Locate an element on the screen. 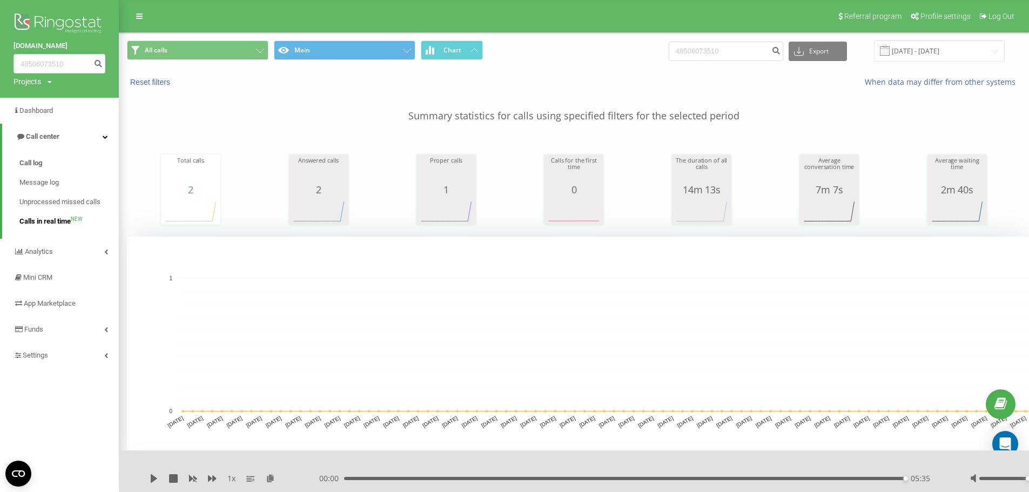  span: All calls is located at coordinates (156, 50).